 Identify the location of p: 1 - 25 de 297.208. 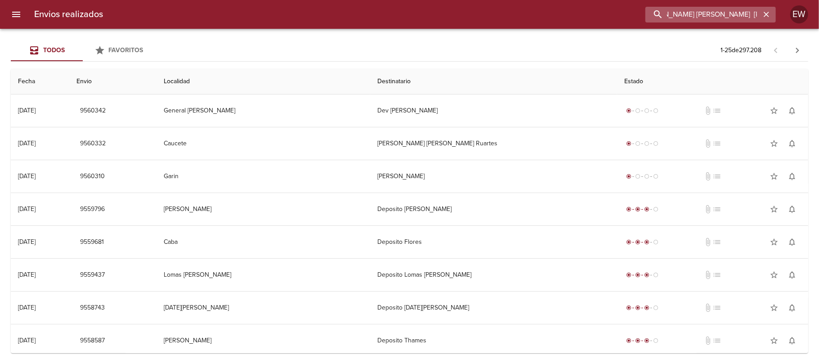
(741, 50).